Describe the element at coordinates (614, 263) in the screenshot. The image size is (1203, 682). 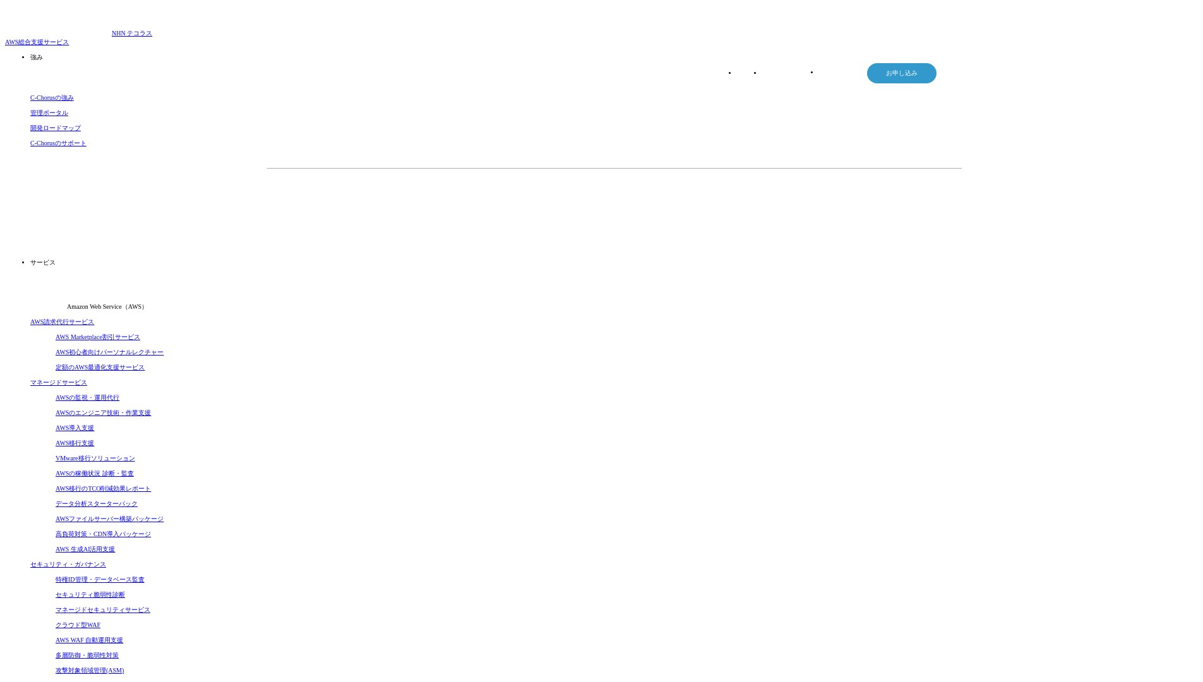
I see `p: サービス` at that location.